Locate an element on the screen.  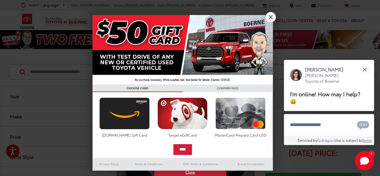
span: Serviced by is located at coordinates (308, 140).